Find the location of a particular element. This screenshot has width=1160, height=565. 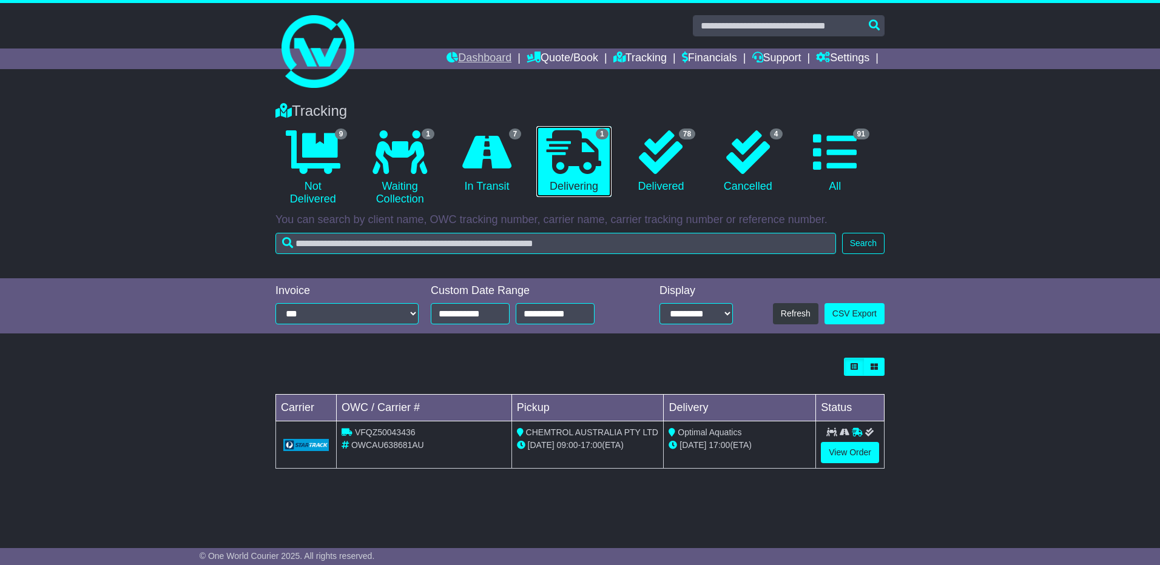

td: Status is located at coordinates (850, 408).